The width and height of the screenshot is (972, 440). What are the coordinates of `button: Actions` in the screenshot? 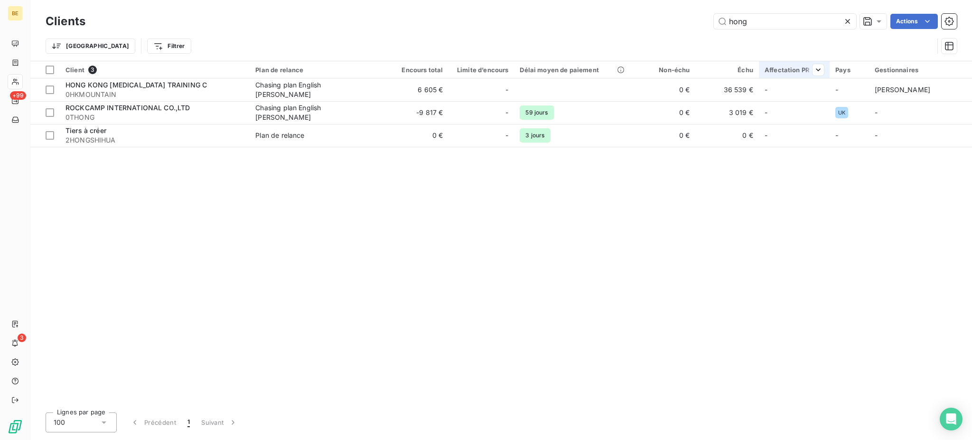 It's located at (914, 21).